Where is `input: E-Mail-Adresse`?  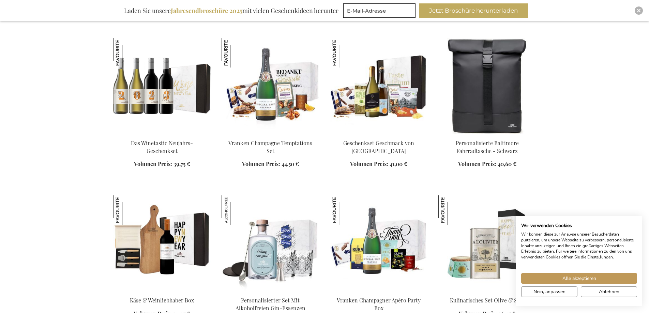 input: E-Mail-Adresse is located at coordinates (380, 11).